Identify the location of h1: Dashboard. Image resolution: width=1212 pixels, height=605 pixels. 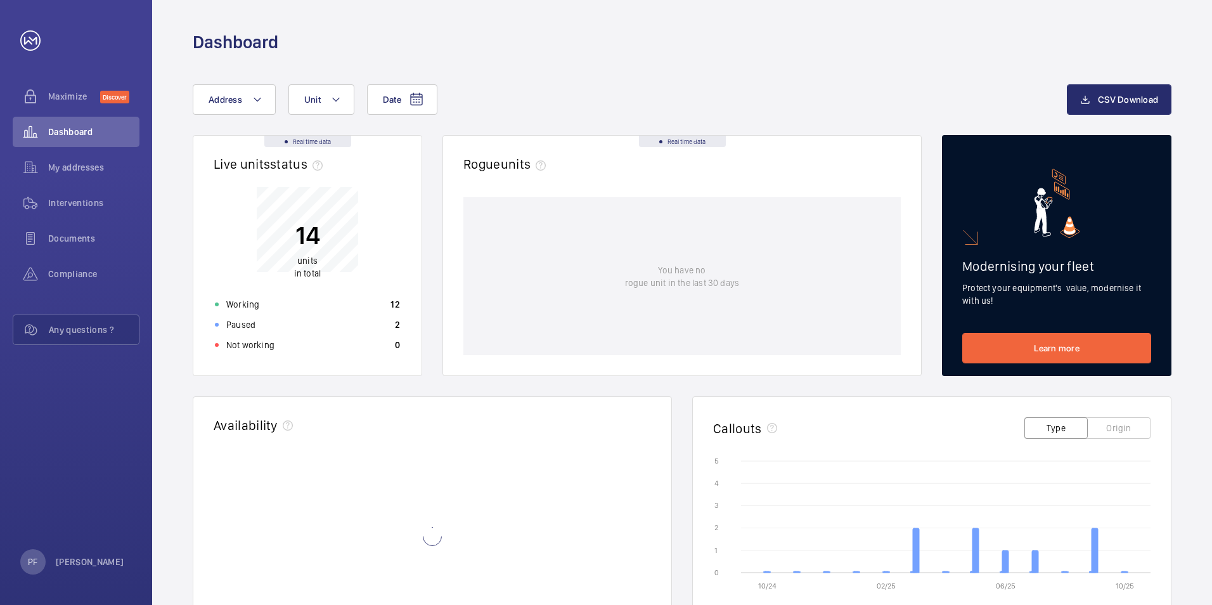
(235, 42).